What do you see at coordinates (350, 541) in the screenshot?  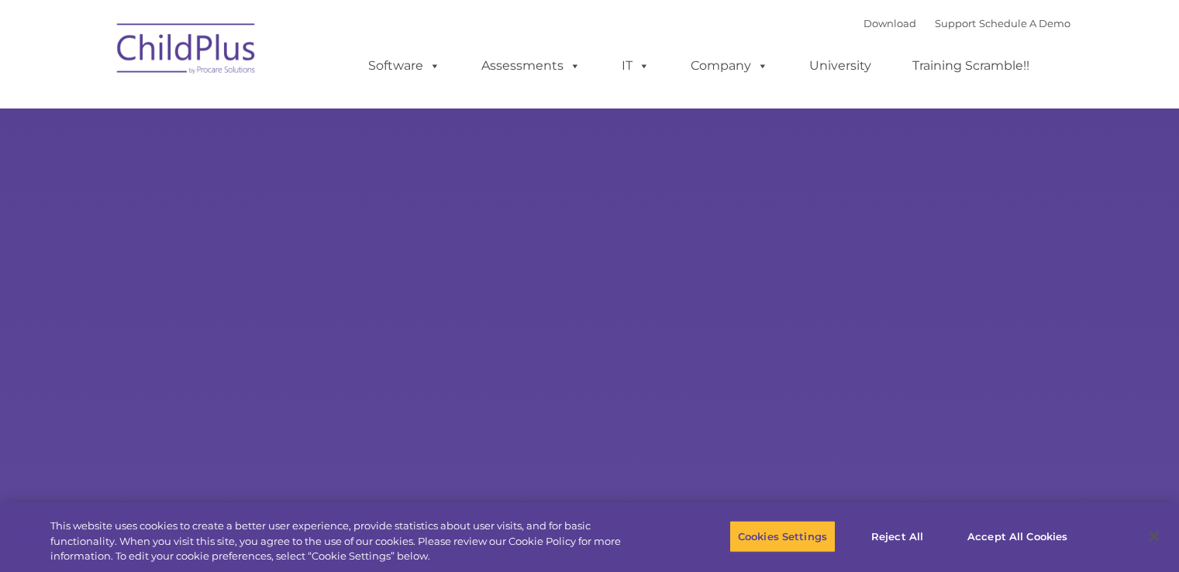 I see `div: This website uses cookies to create a better user experience, provide statistics about user visit...` at bounding box center [350, 541].